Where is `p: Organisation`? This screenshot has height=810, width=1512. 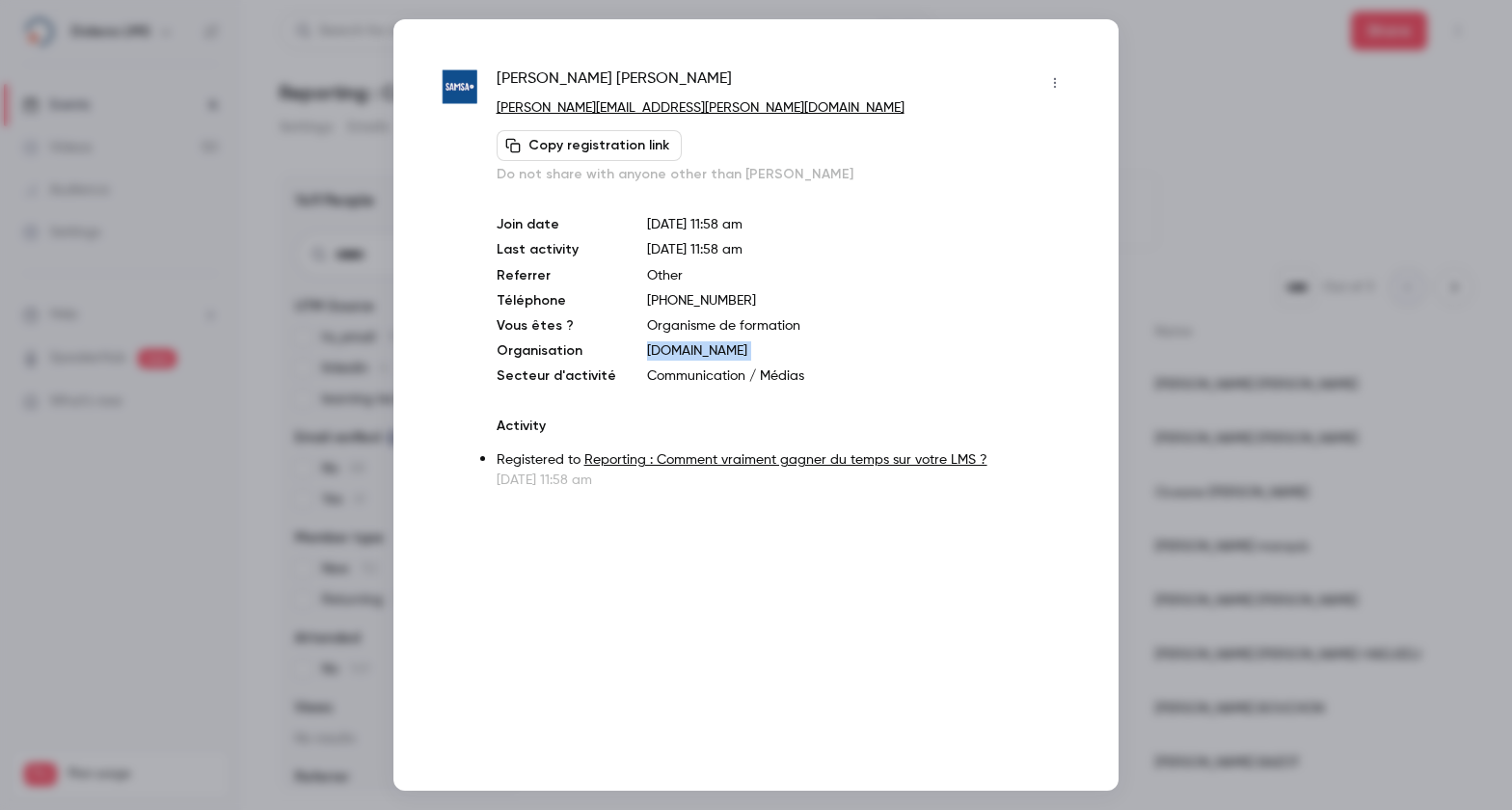 p: Organisation is located at coordinates (556, 351).